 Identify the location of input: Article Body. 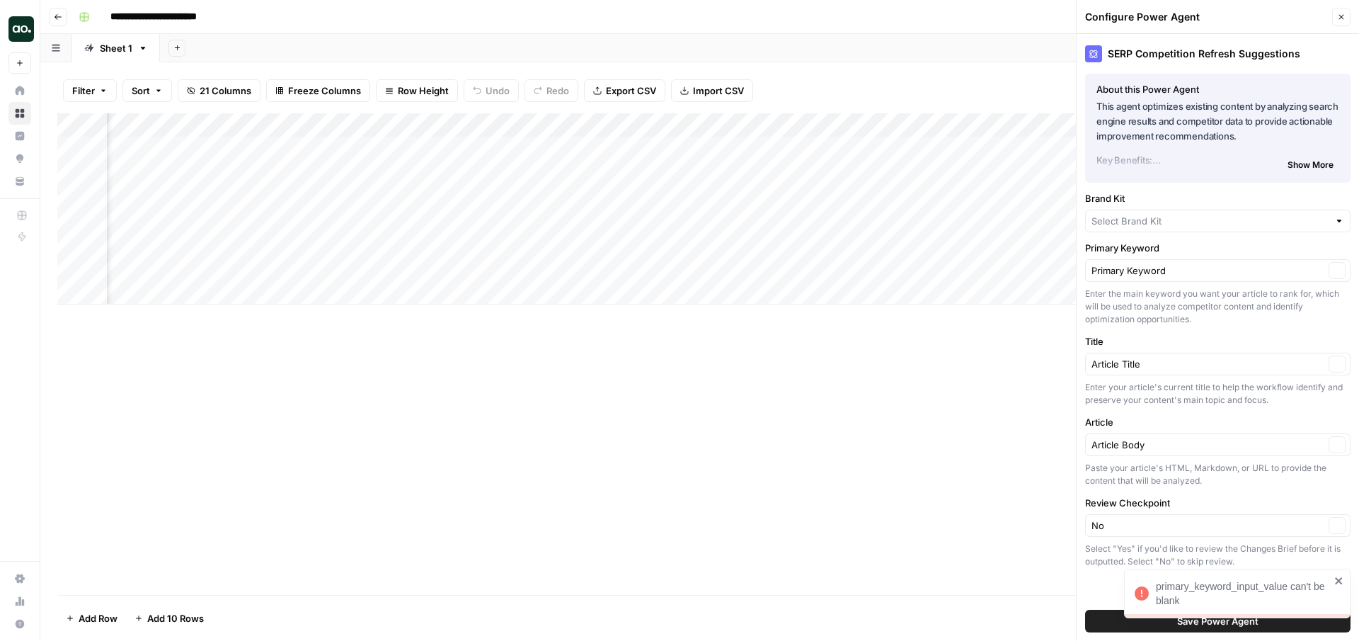
(1208, 445).